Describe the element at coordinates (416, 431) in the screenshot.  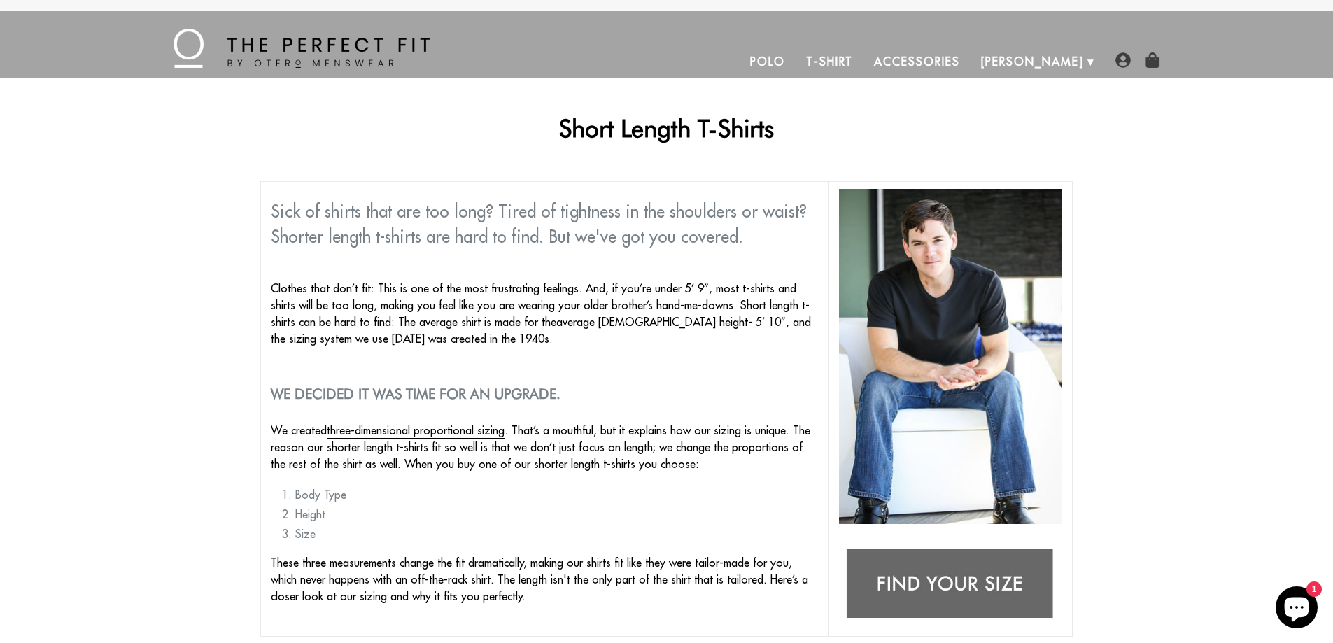
I see `a: three-dimensional proportional sizing` at that location.